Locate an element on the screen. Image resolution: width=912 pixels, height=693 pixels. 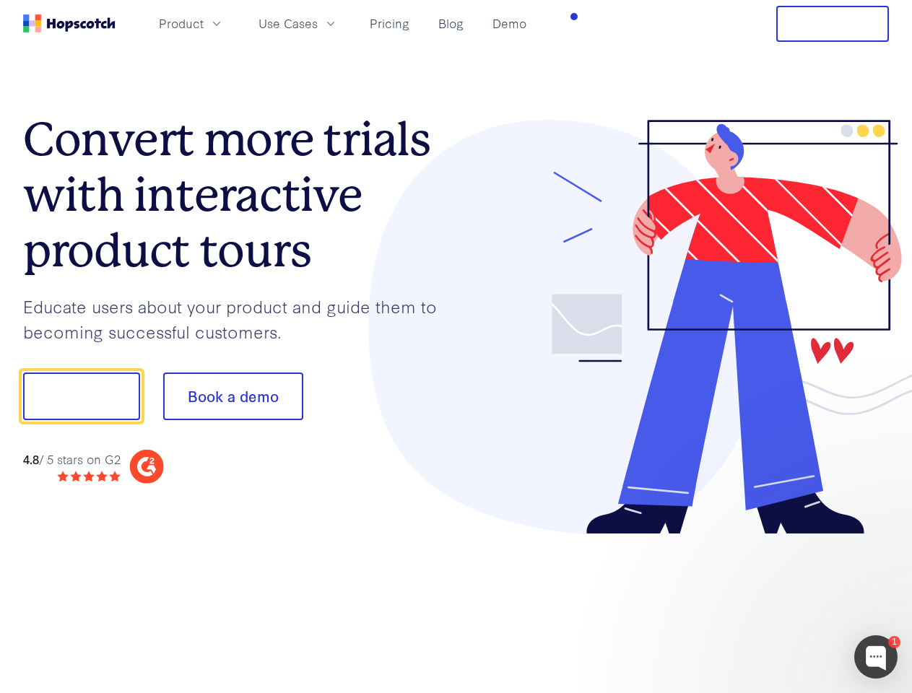
a: Blog is located at coordinates (450, 23).